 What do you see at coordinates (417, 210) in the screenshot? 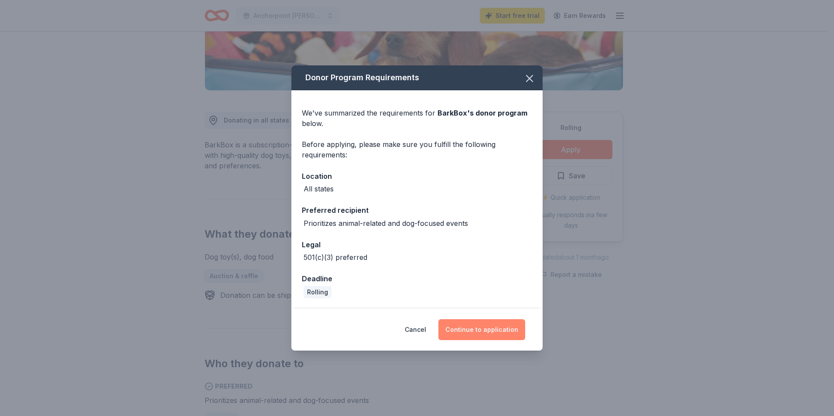
I see `div: Preferred recipient` at bounding box center [417, 210].